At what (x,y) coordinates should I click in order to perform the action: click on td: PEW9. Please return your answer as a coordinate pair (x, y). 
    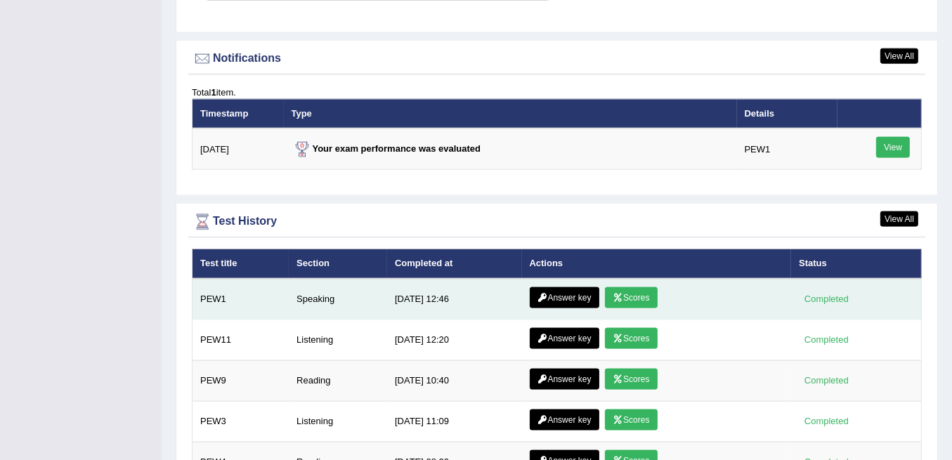
    Looking at the image, I should click on (241, 381).